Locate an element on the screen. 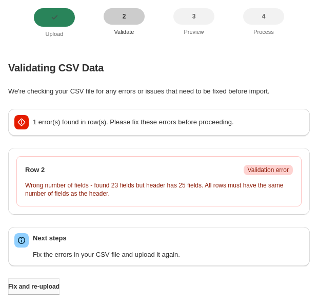 The height and width of the screenshot is (303, 318). p: Validate is located at coordinates (124, 32).